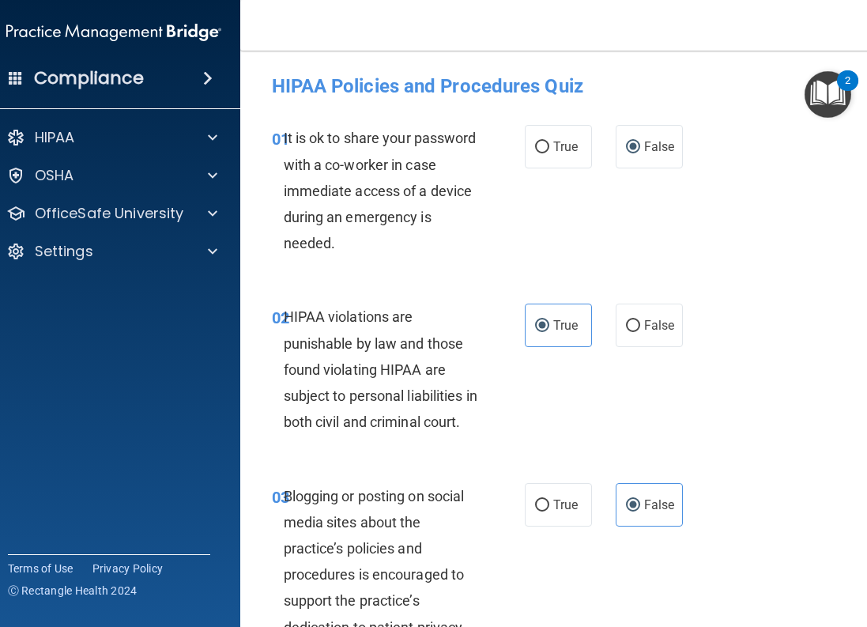 This screenshot has height=627, width=867. I want to click on p: OSHA, so click(55, 175).